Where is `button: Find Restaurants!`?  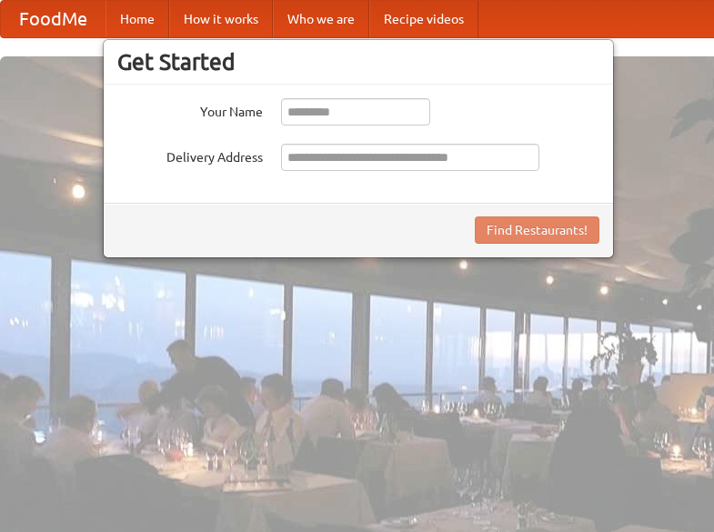 button: Find Restaurants! is located at coordinates (536, 230).